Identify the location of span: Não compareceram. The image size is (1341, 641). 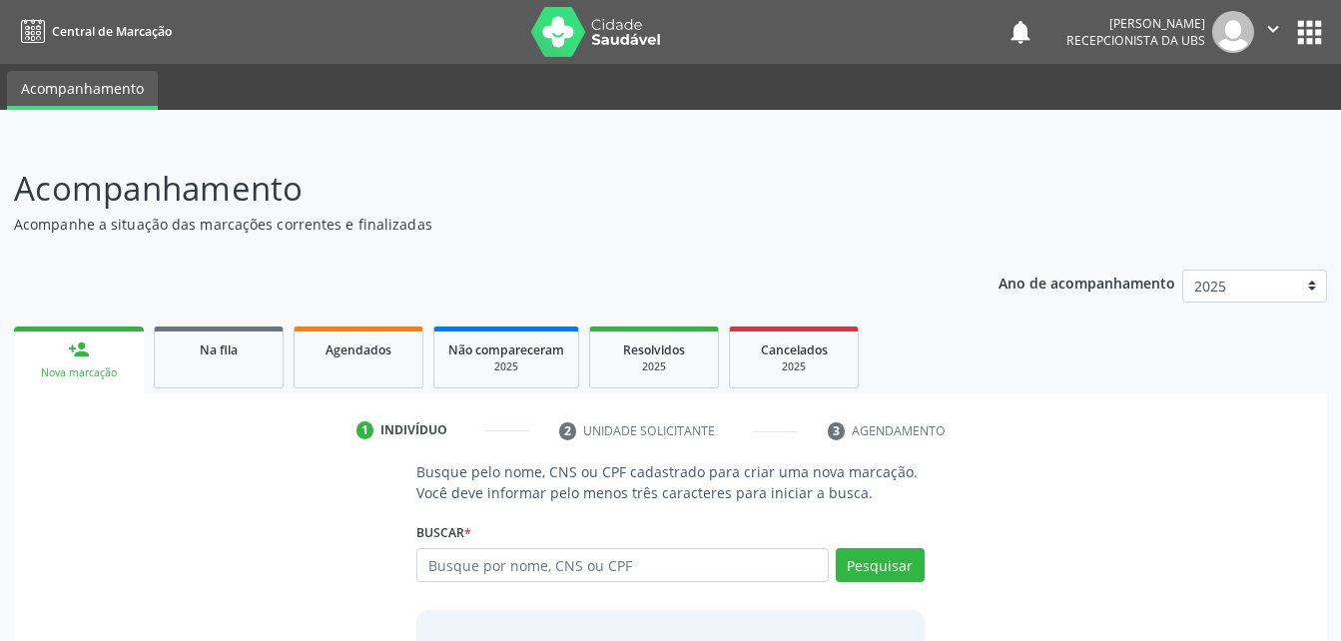
(506, 349).